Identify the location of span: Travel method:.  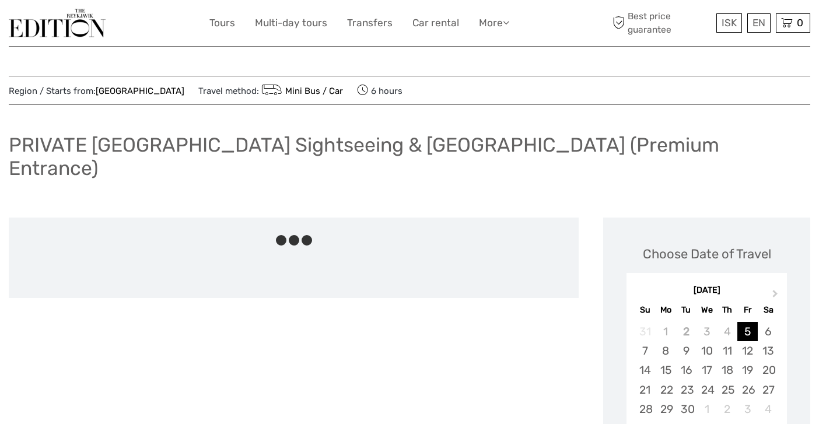
(271, 90).